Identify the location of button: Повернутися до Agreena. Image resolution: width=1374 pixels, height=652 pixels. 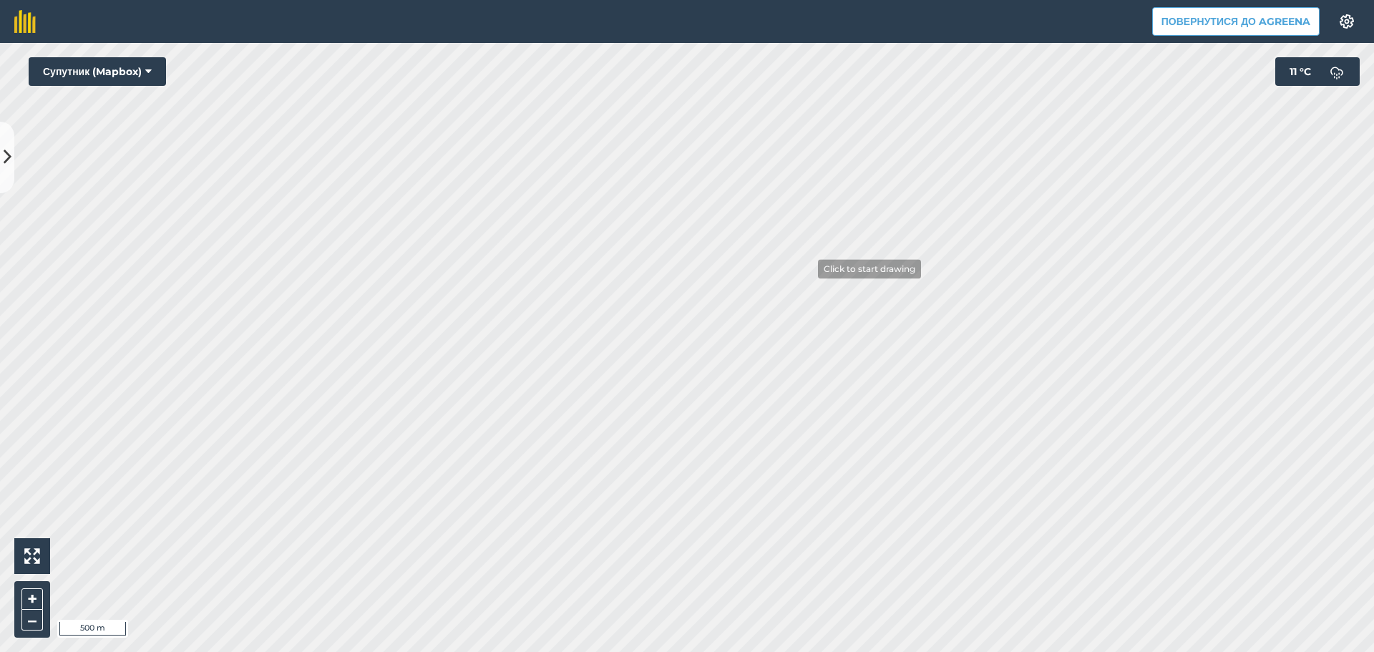
(1236, 21).